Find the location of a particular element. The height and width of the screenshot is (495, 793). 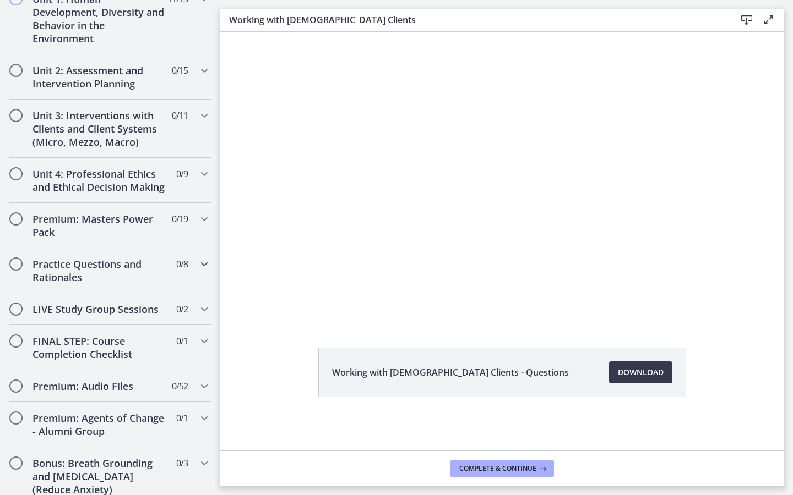

span: 0 / 52 is located at coordinates (179, 386).